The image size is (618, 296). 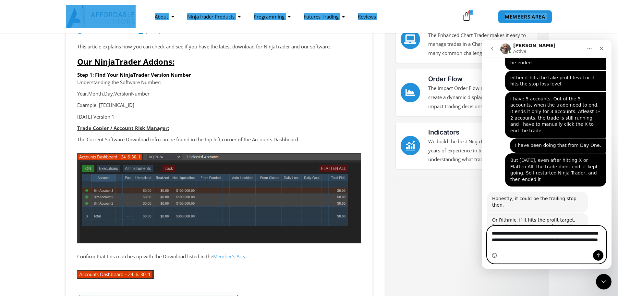 I want to click on div: Or Rithmic, if it hits the profit target, Rithmic might not be syncing positions., so click(x=56, y=183).